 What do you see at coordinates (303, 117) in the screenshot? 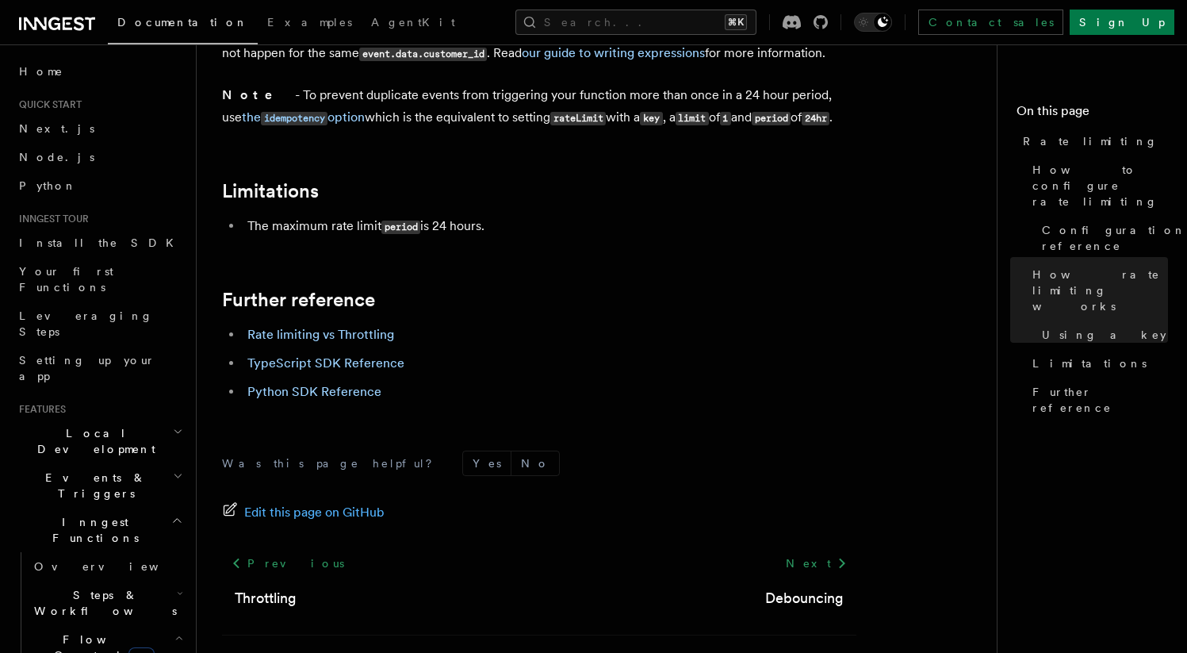
I see `a: theidempotencyoption` at bounding box center [303, 117].